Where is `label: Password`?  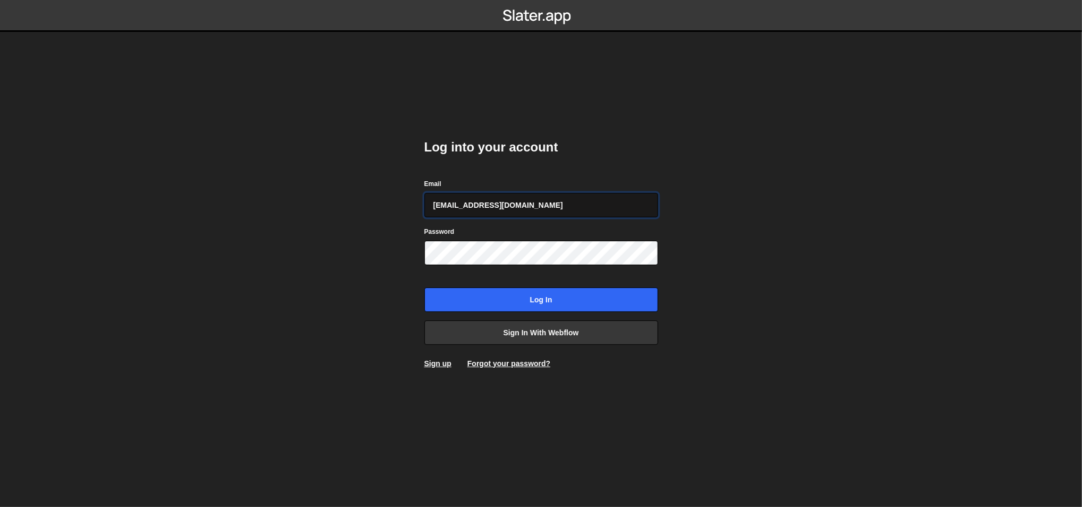 label: Password is located at coordinates (439, 232).